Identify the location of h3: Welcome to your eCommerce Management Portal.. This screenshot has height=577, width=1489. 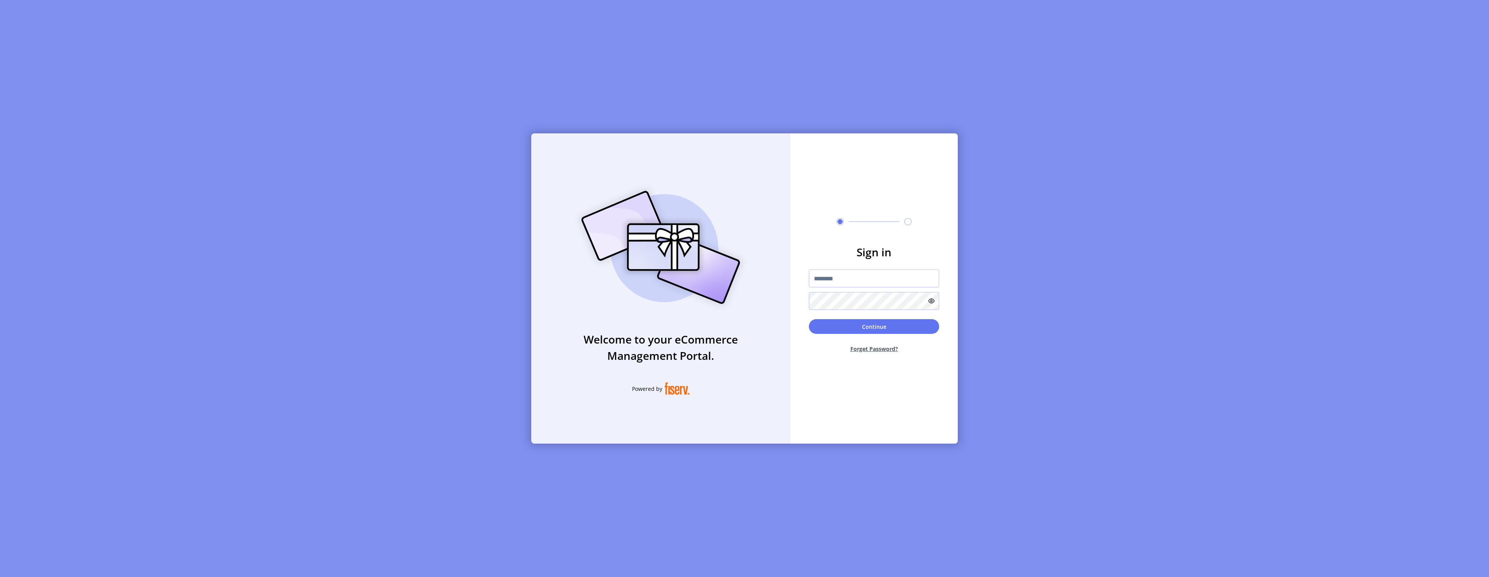
(661, 347).